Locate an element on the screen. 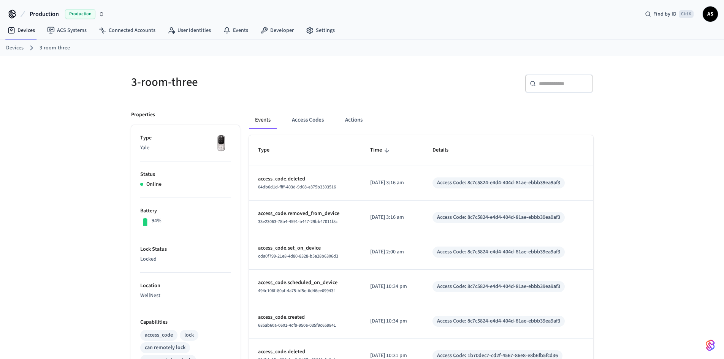 The height and width of the screenshot is (359, 724). p: access_code.created is located at coordinates (305, 318).